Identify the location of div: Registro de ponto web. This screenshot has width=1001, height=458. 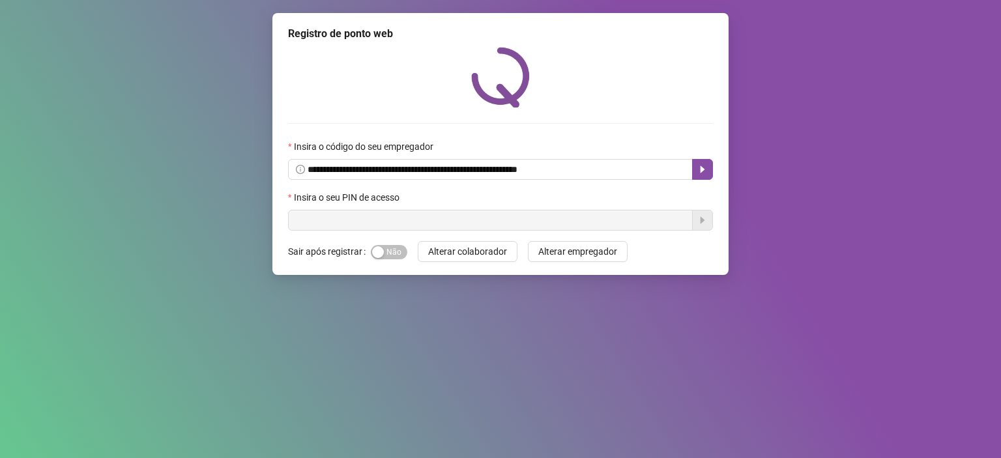
(500, 34).